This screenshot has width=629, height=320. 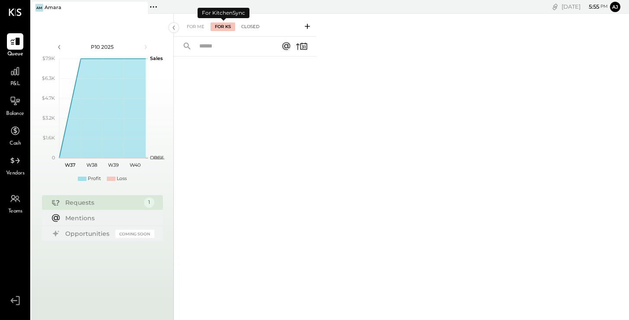 What do you see at coordinates (15, 212) in the screenshot?
I see `span: Teams` at bounding box center [15, 212].